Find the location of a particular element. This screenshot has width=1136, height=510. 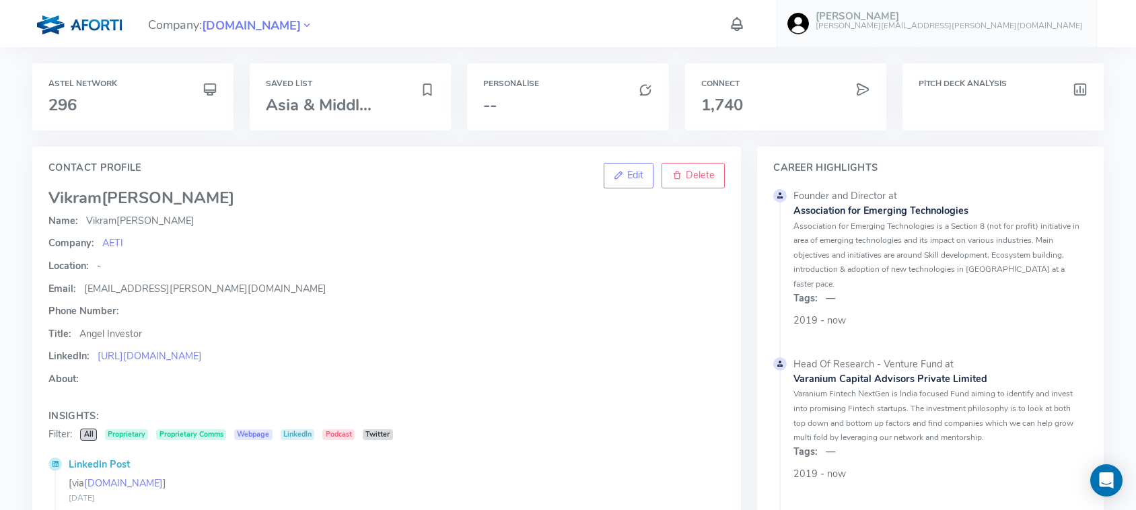

h4: Career Highlights is located at coordinates (930, 168).